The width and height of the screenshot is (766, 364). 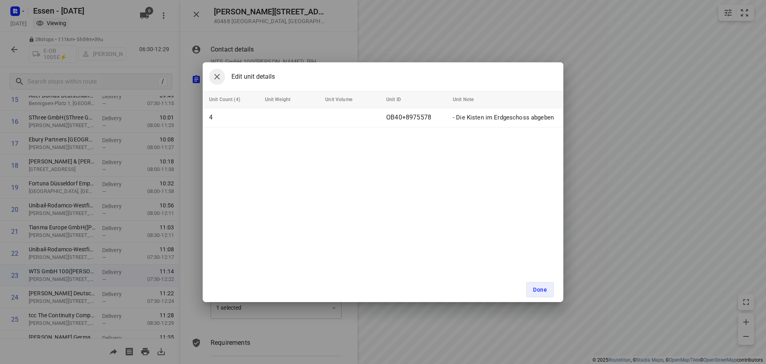 What do you see at coordinates (283, 99) in the screenshot?
I see `span: Unit Weight` at bounding box center [283, 99].